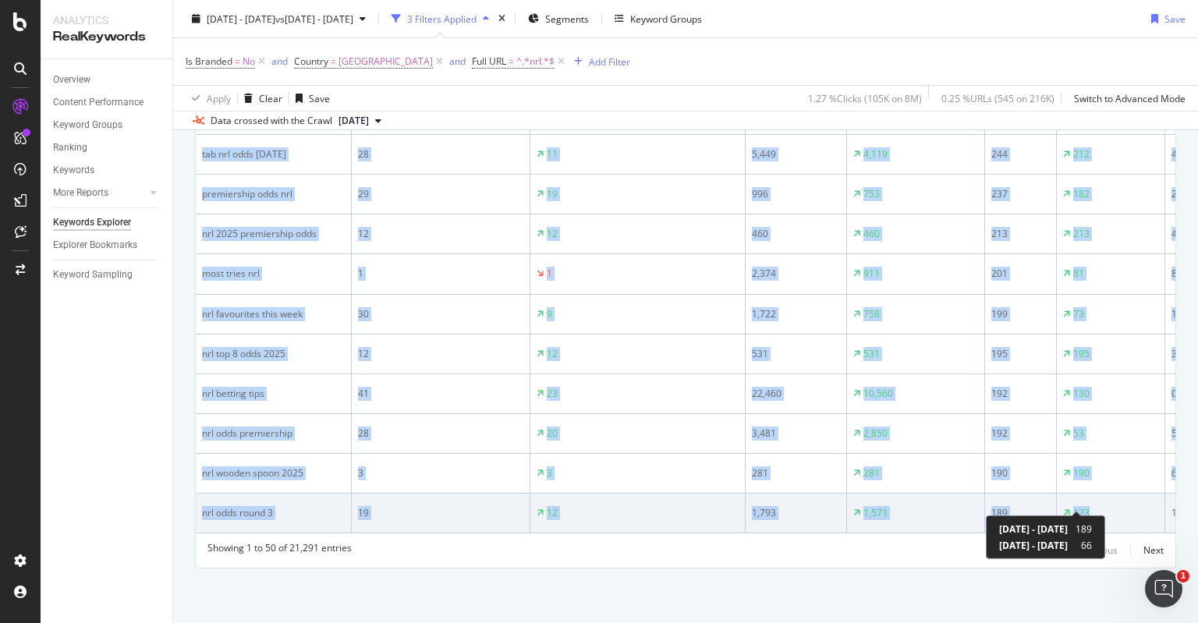  Describe the element at coordinates (107, 102) in the screenshot. I see `a: Content Performance` at that location.